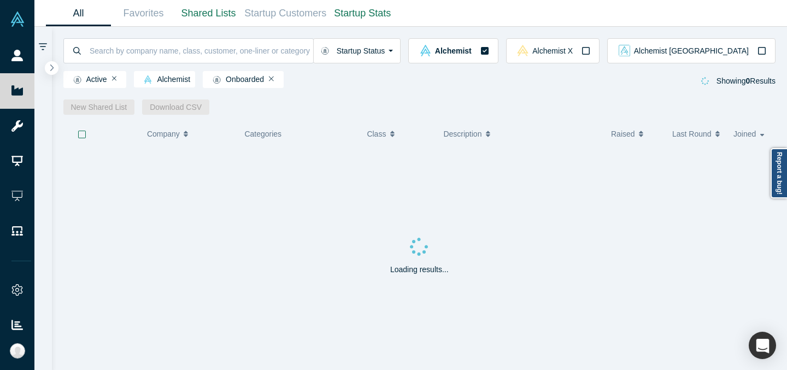 Image resolution: width=787 pixels, height=370 pixels. What do you see at coordinates (362, 13) in the screenshot?
I see `a: Startup Stats` at bounding box center [362, 13].